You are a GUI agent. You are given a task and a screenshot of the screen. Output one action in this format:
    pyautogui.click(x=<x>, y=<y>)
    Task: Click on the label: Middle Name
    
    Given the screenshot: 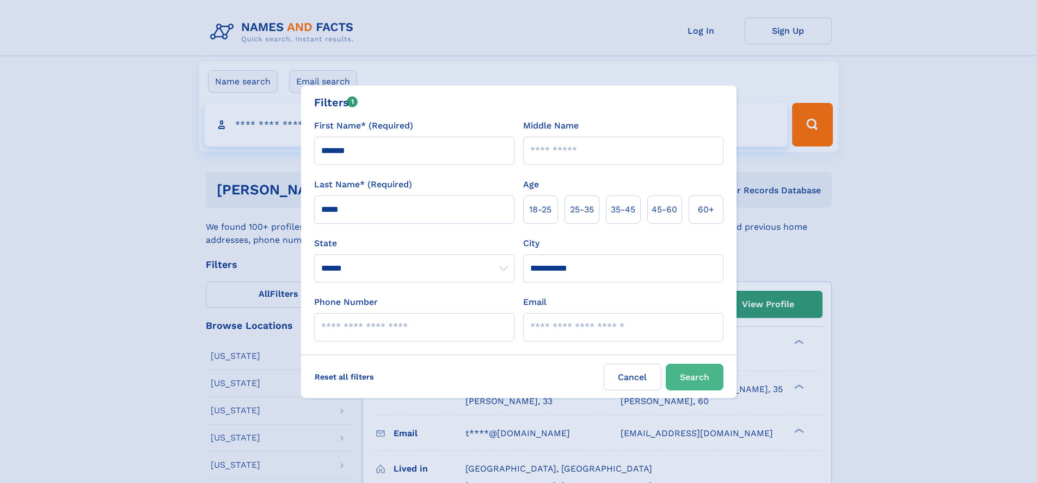 What is the action you would take?
    pyautogui.click(x=551, y=126)
    